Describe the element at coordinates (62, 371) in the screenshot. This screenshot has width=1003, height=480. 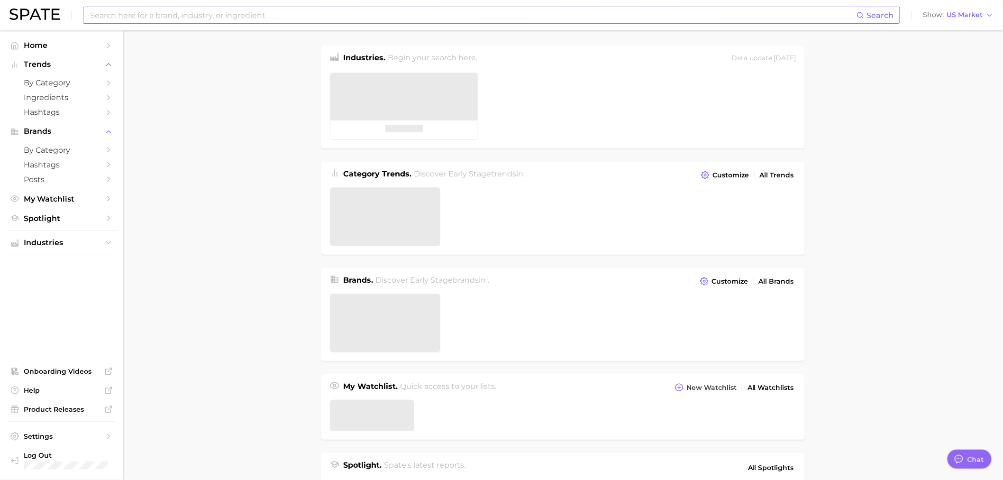
I see `a: Onboarding Videos` at that location.